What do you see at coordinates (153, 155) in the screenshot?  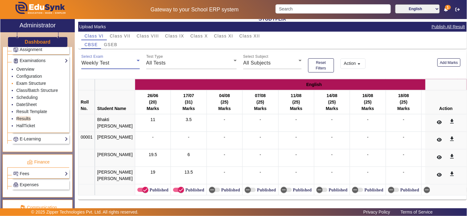 I see `span: 19.5` at bounding box center [153, 155].